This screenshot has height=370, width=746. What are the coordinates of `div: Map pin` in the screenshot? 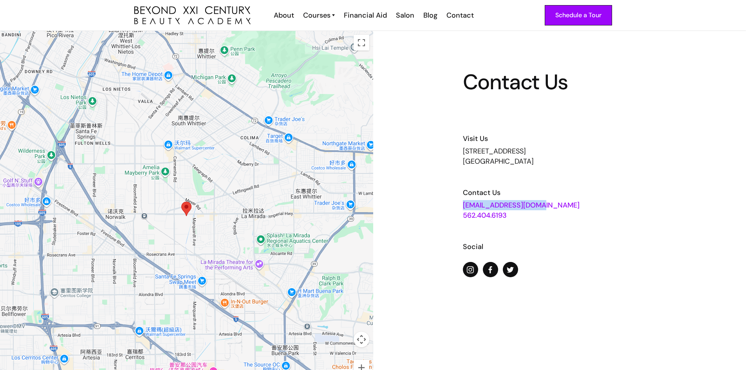 It's located at (186, 209).